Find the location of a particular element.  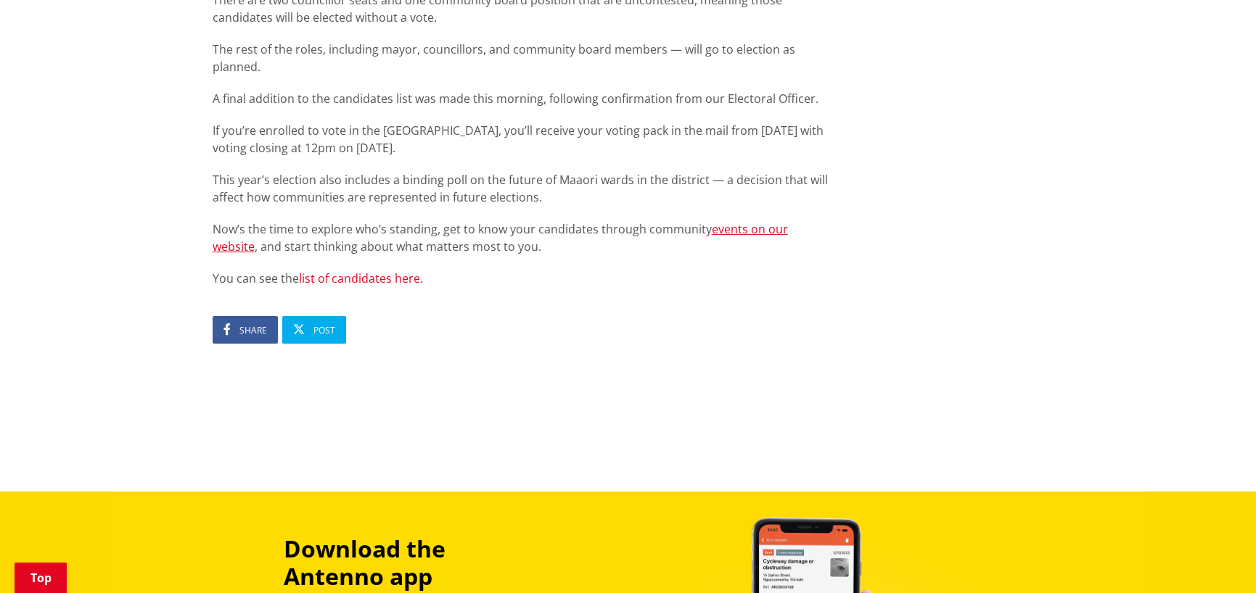

span: Share is located at coordinates (253, 330).